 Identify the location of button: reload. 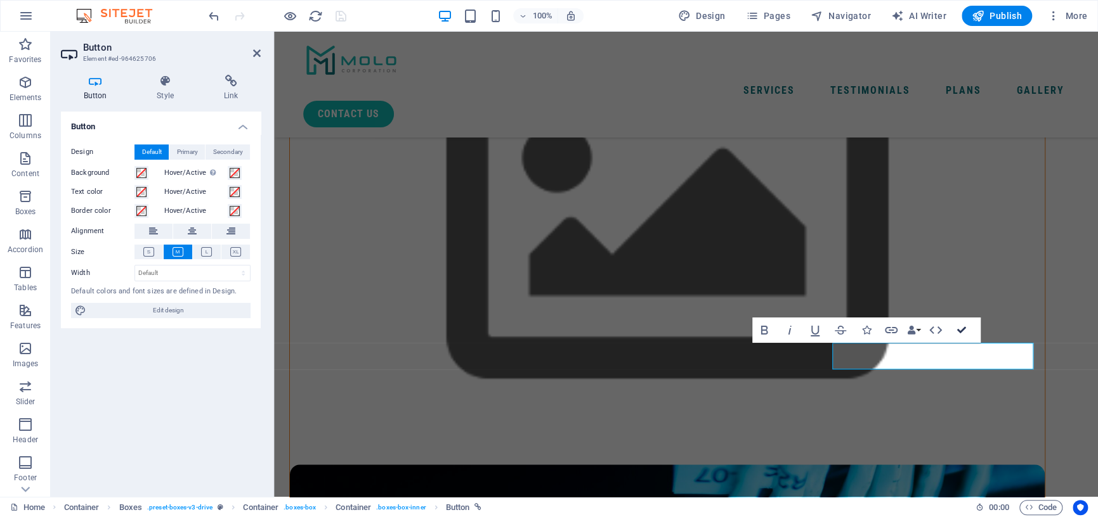
(315, 16).